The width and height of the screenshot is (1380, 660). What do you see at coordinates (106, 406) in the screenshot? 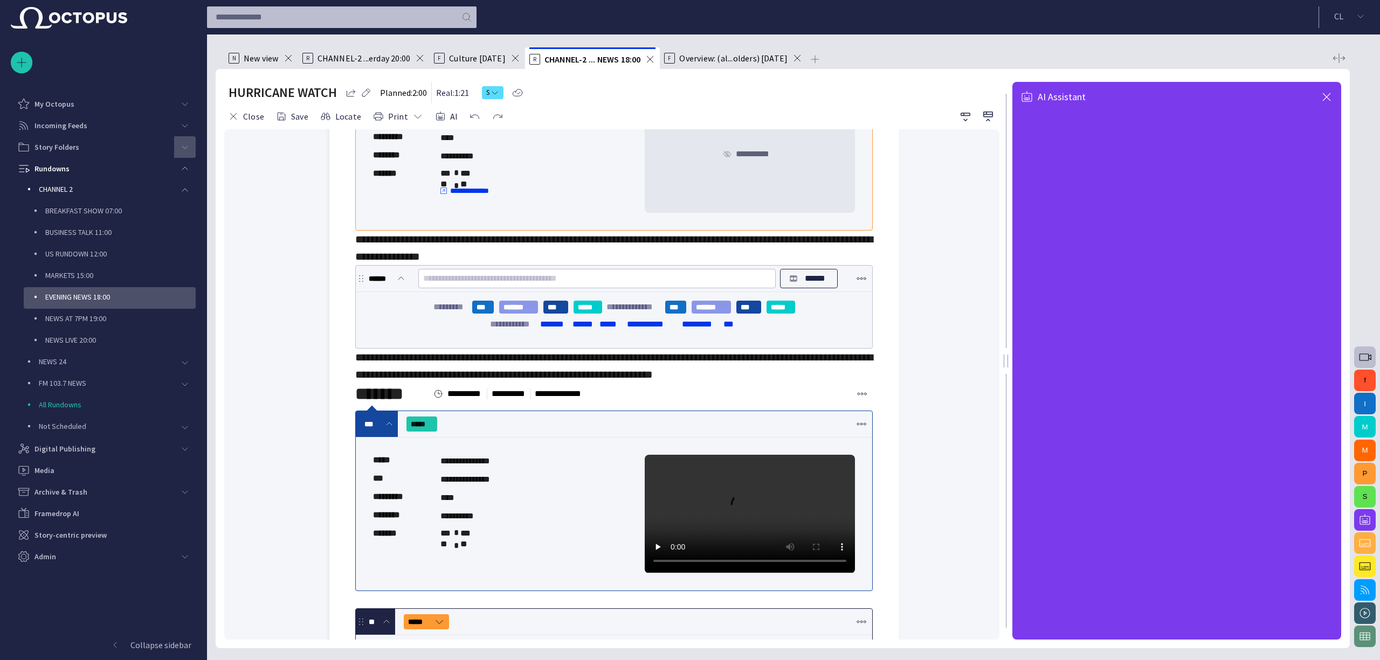
I see `div: All Rundowns` at bounding box center [106, 406].